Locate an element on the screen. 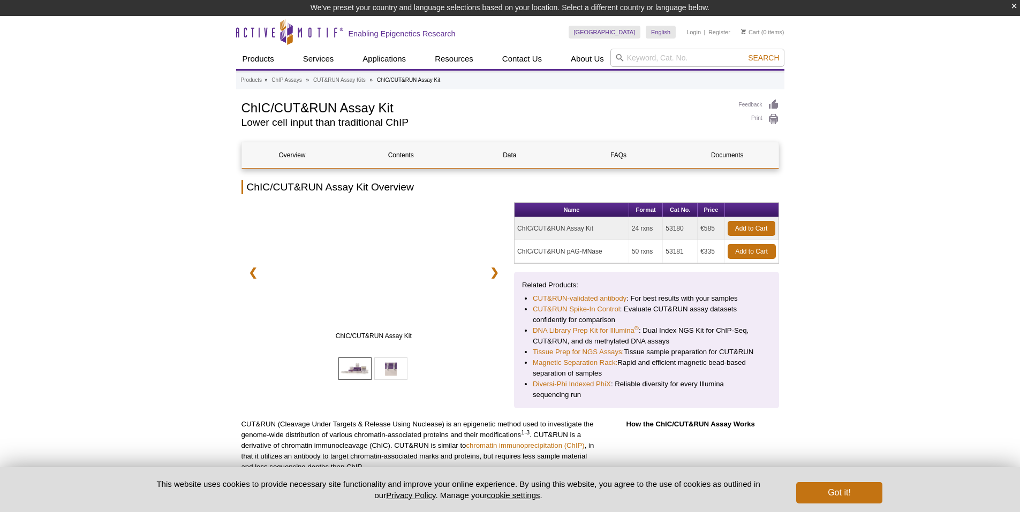 Image resolution: width=1020 pixels, height=512 pixels. li: : Evaluate CUT&RUN assay datasets confidently for comparison is located at coordinates (646, 315).